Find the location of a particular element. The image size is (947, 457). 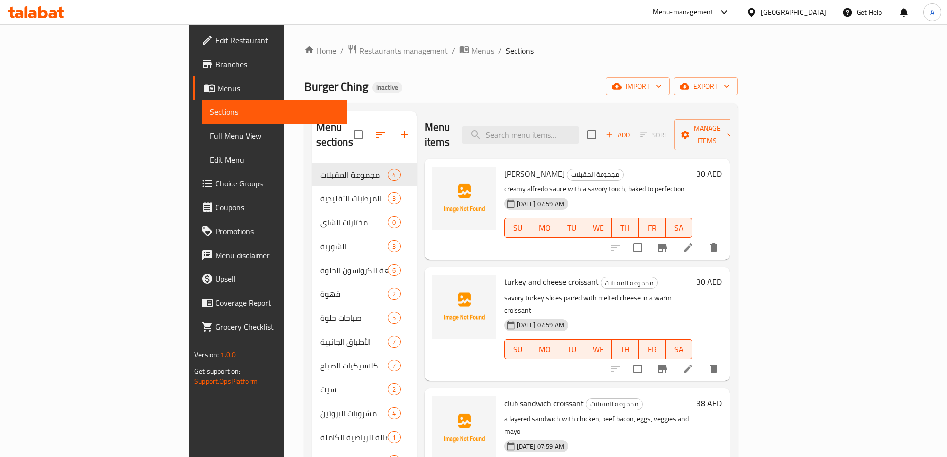

button: Add is located at coordinates (618, 135).